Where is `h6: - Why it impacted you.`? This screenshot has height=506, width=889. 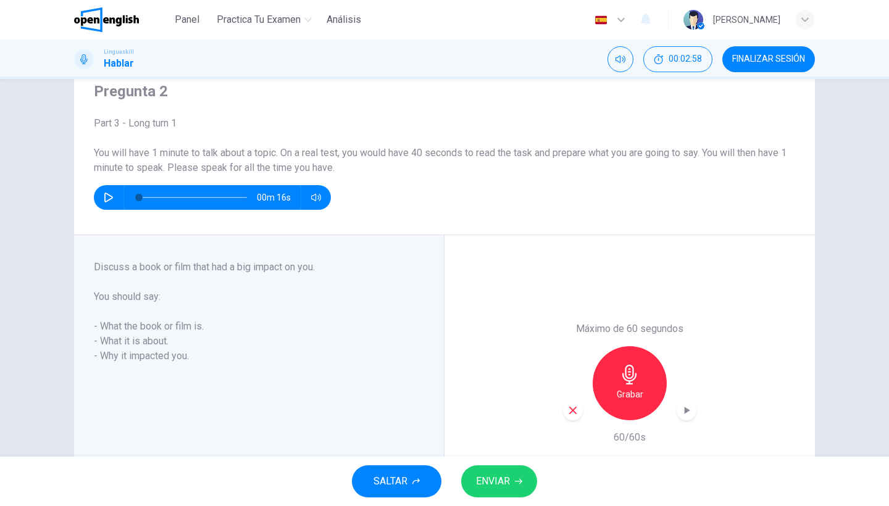
h6: - Why it impacted you. is located at coordinates (251, 356).